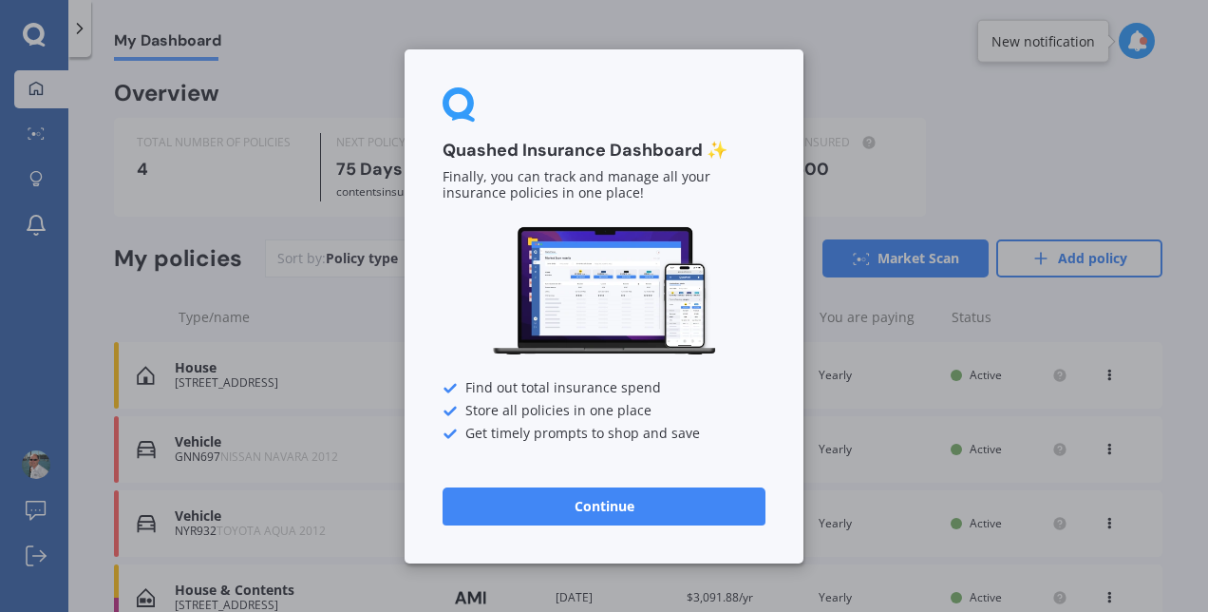 The width and height of the screenshot is (1208, 612). I want to click on div: Get timely prompts to shop and save, so click(604, 433).